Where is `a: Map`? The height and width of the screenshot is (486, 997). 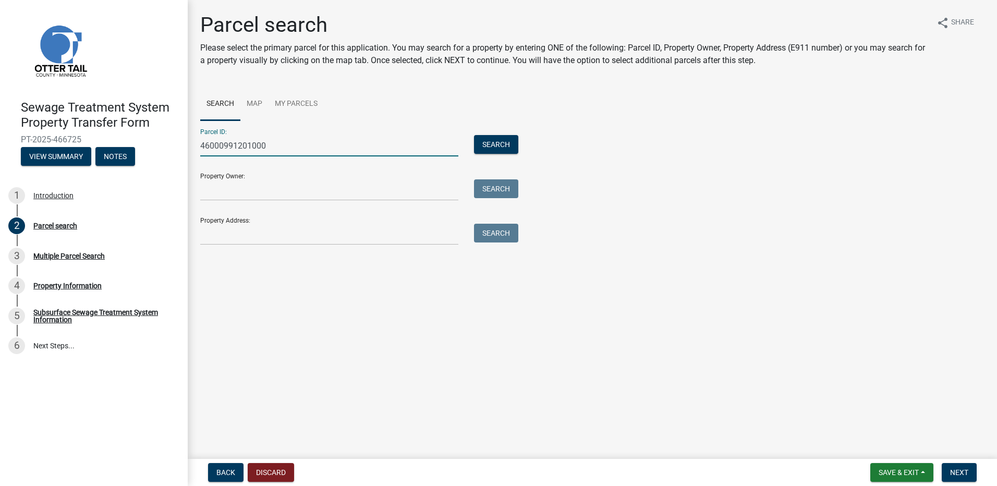 a: Map is located at coordinates (254, 104).